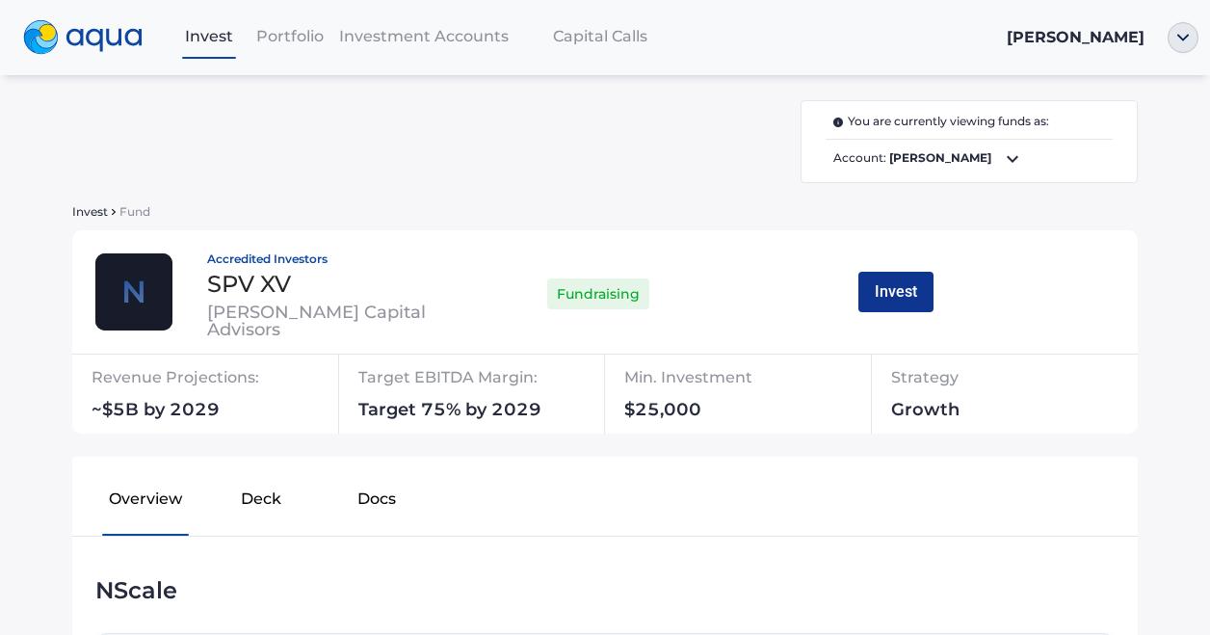 The width and height of the screenshot is (1210, 635). What do you see at coordinates (135, 211) in the screenshot?
I see `span: Fund` at bounding box center [135, 211].